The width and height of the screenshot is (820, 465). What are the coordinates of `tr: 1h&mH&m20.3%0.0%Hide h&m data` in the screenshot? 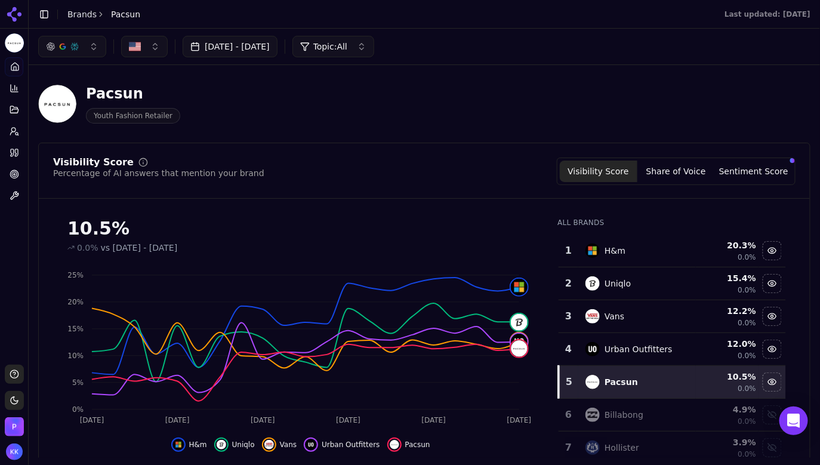 It's located at (672, 251).